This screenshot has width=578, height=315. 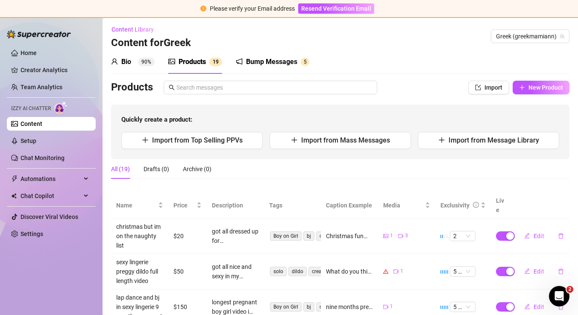 What do you see at coordinates (349, 307) in the screenshot?
I see `div: nine months pregnant red lingerie strip tease, twerking, bj 😈👀` at bounding box center [349, 307].